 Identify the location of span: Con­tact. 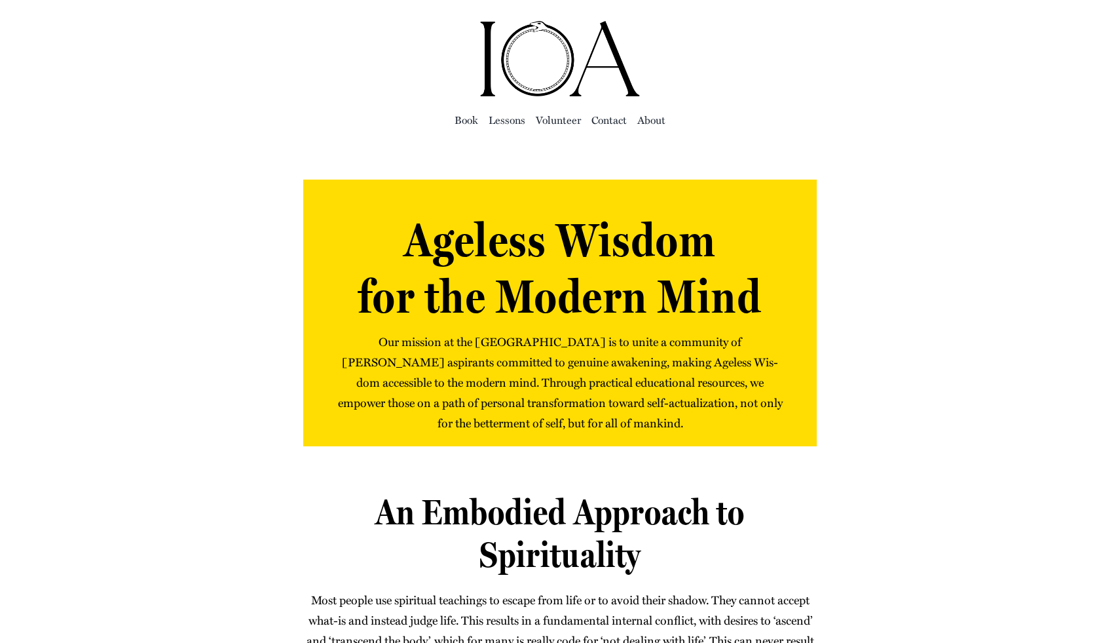
(609, 120).